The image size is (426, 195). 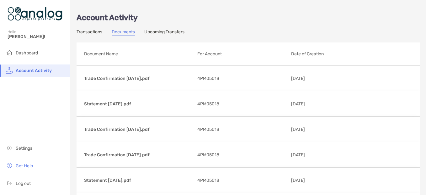 What do you see at coordinates (34, 70) in the screenshot?
I see `span: Account Activity` at bounding box center [34, 70].